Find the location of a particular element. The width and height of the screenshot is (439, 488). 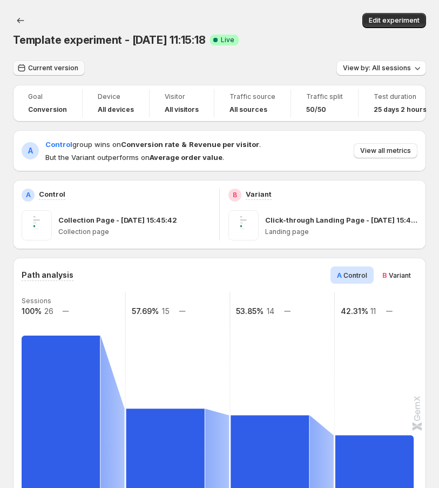

span: A is located at coordinates (339, 275).